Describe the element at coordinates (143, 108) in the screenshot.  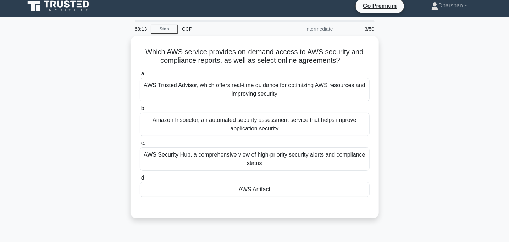
I see `span: b.` at that location.